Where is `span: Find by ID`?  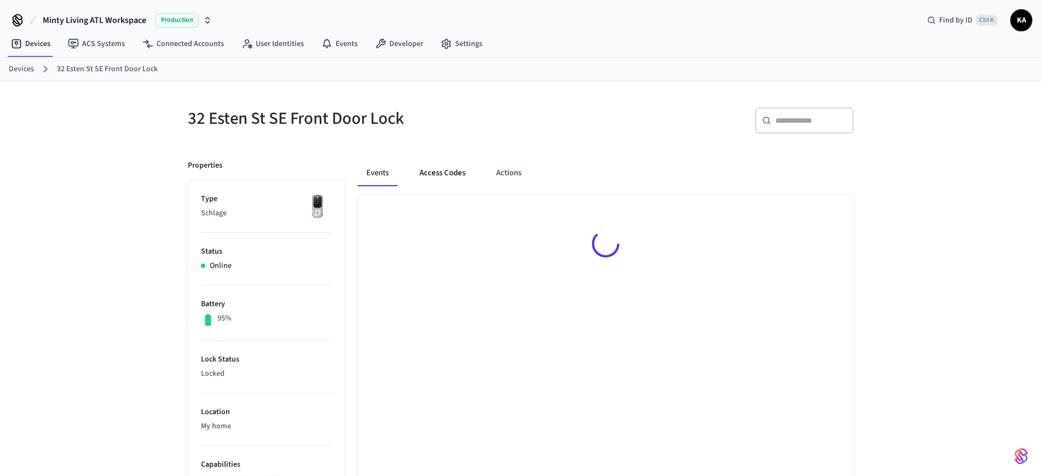
span: Find by ID is located at coordinates (956, 20).